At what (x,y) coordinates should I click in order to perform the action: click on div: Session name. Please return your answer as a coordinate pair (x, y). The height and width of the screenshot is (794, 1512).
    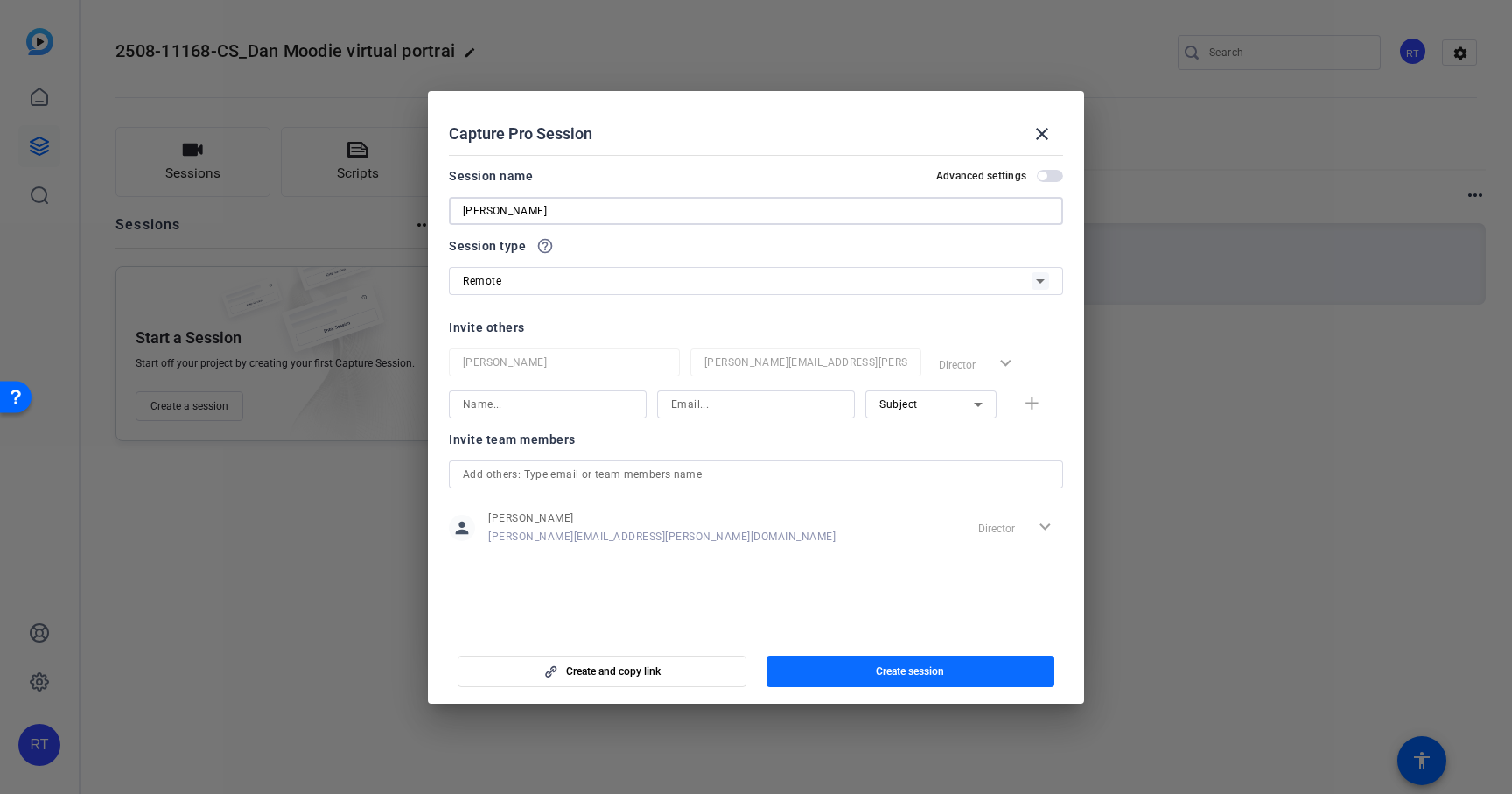
    Looking at the image, I should click on (491, 176).